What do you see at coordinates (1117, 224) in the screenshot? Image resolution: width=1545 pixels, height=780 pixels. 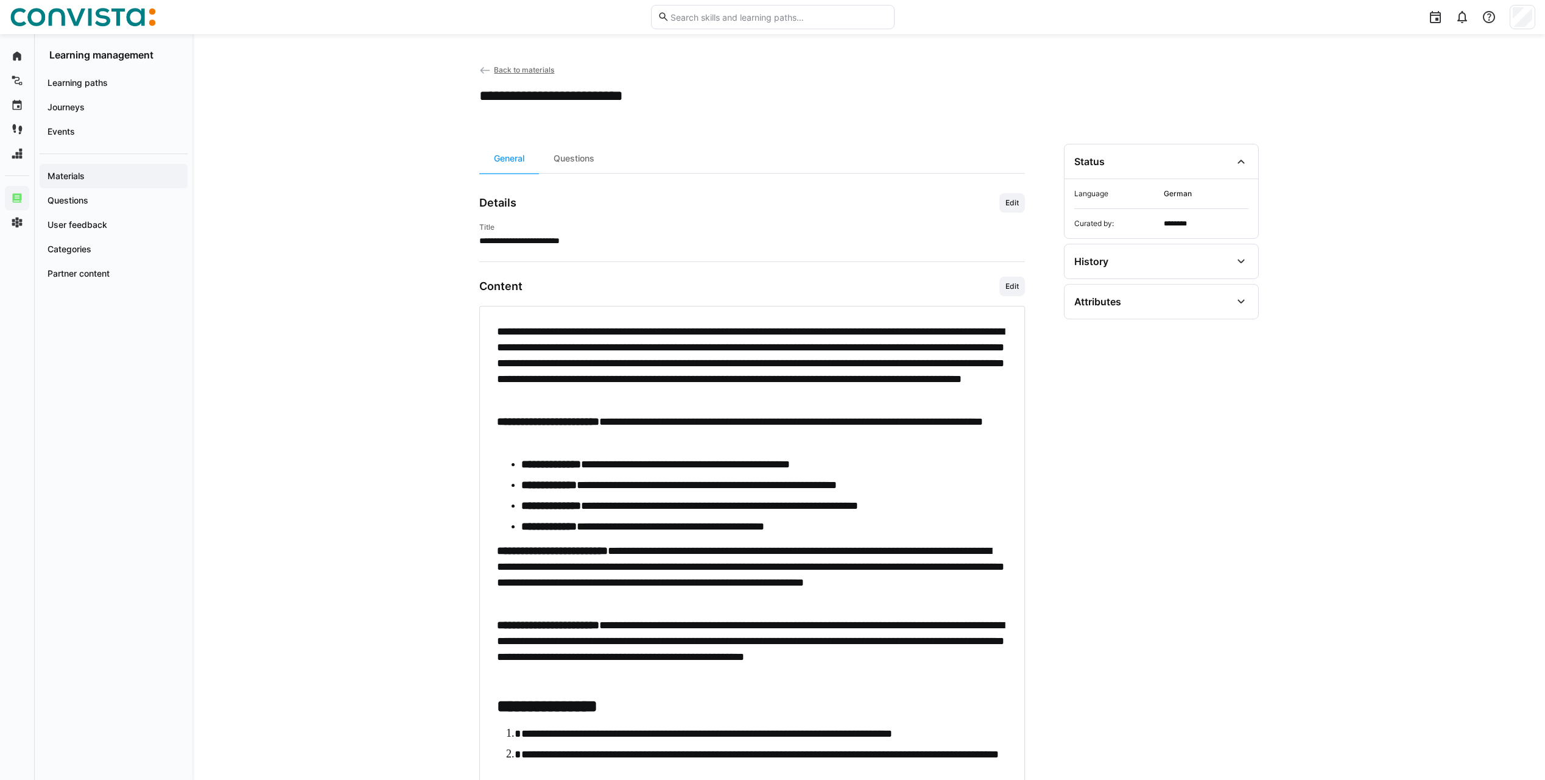 I see `span: Curated by:` at bounding box center [1117, 224].